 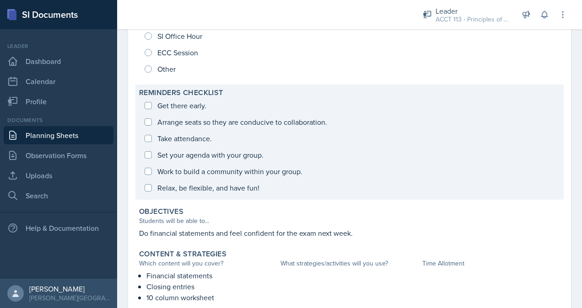 I want to click on div: Documents, so click(x=59, y=120).